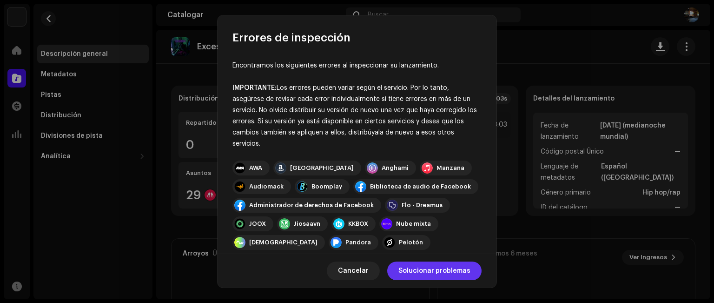 This screenshot has height=303, width=714. Describe the element at coordinates (258, 223) in the screenshot. I see `font: JOOX` at that location.